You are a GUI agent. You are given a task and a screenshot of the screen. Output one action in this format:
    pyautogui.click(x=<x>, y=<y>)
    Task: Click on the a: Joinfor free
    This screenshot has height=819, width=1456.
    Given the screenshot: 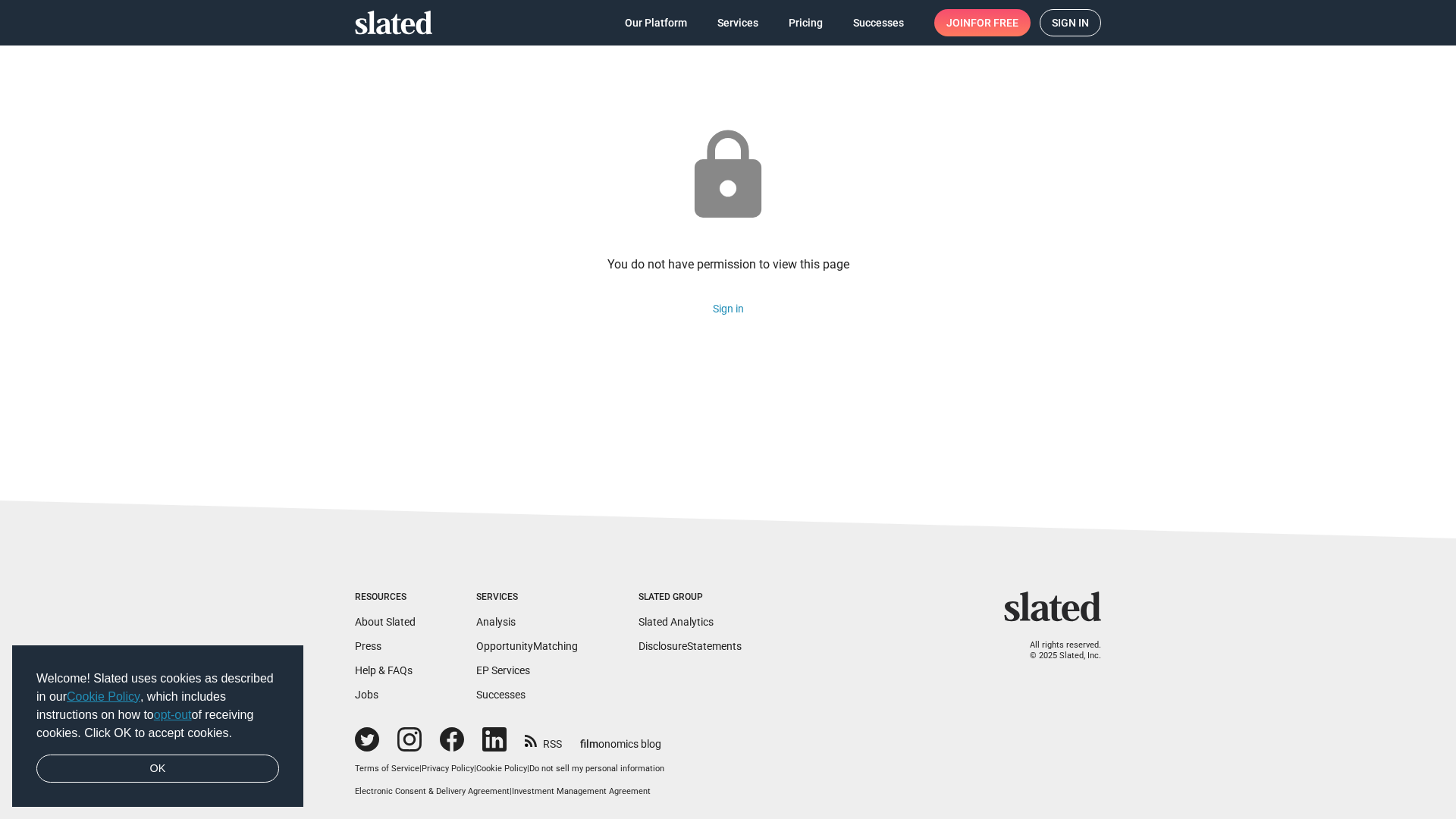 What is the action you would take?
    pyautogui.click(x=982, y=23)
    